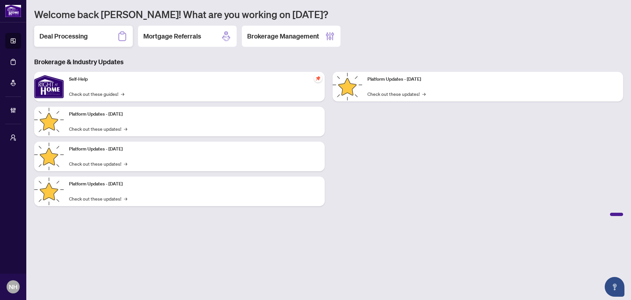  Describe the element at coordinates (49, 156) in the screenshot. I see `img: Platform Updates - July 21, 2025` at that location.